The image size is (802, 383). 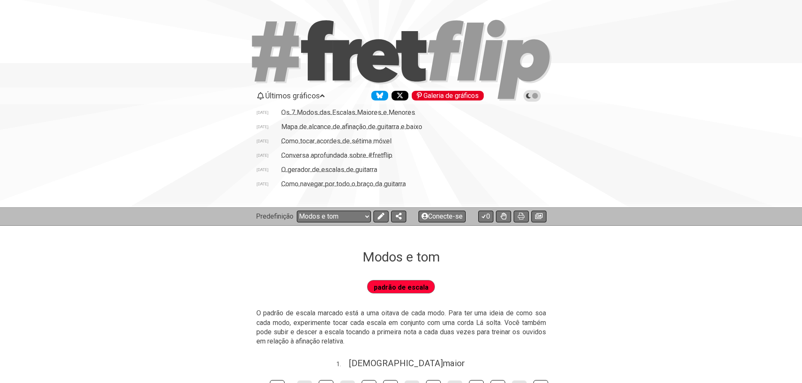 I want to click on span: Alternar tema claro/escuro, so click(x=532, y=96).